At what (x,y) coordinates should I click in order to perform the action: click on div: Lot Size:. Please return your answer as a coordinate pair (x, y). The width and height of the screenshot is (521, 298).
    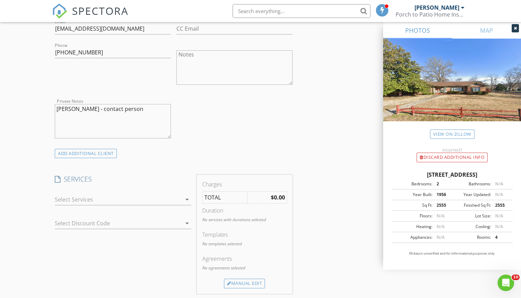
    Looking at the image, I should click on (471, 216).